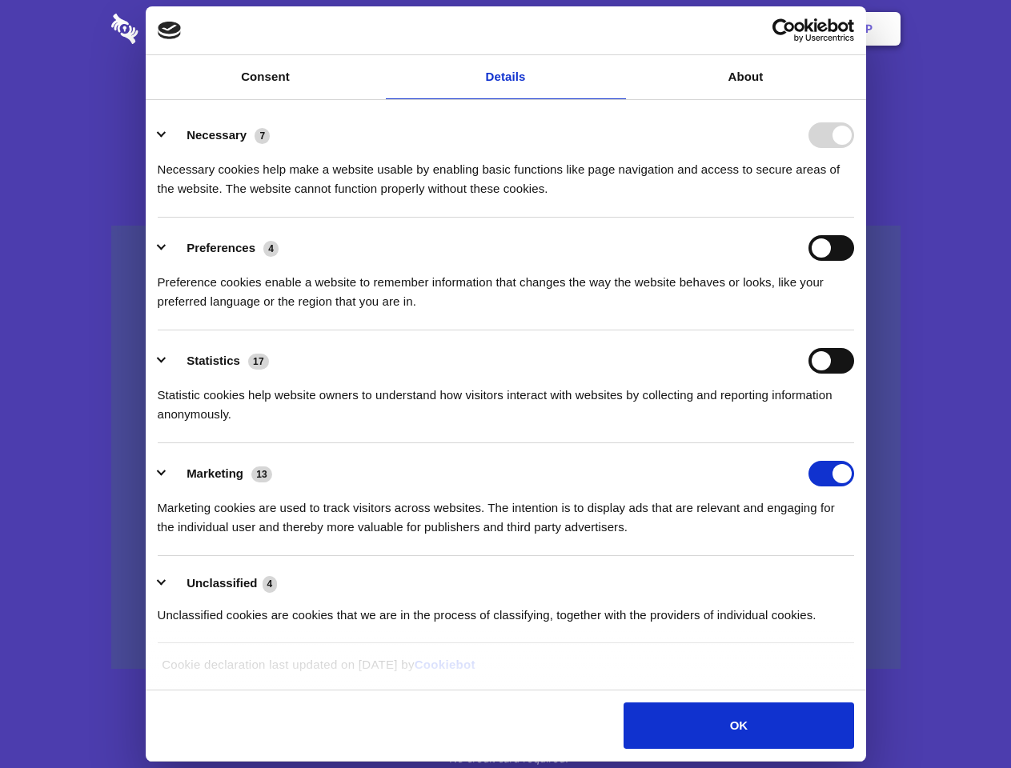  Describe the element at coordinates (738, 726) in the screenshot. I see `button: OK` at that location.